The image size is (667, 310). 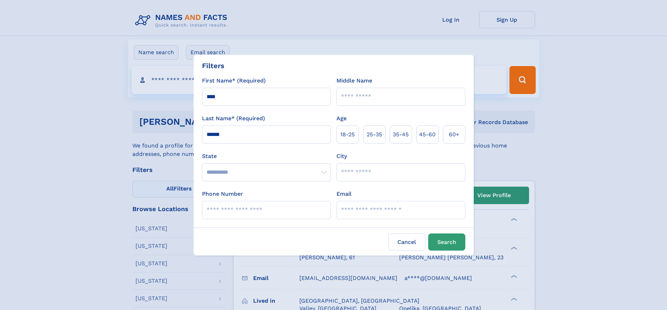 What do you see at coordinates (400, 135) in the screenshot?
I see `span: 35‑45` at bounding box center [400, 135].